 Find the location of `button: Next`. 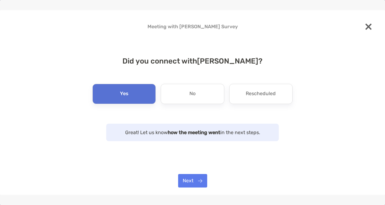

button: Next is located at coordinates (193, 180).